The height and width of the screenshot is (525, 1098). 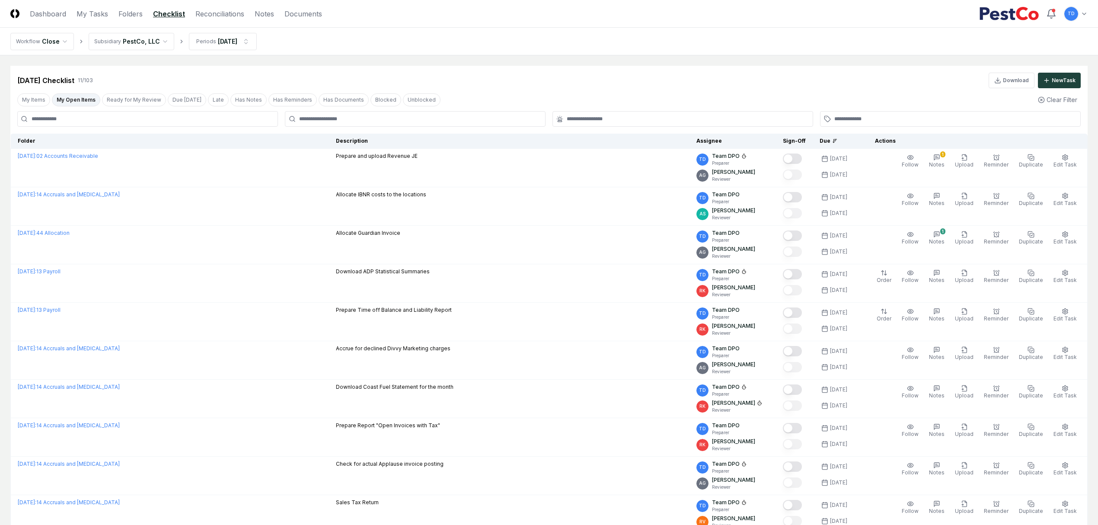 What do you see at coordinates (249, 100) in the screenshot?
I see `button: Has Notes` at bounding box center [249, 100].